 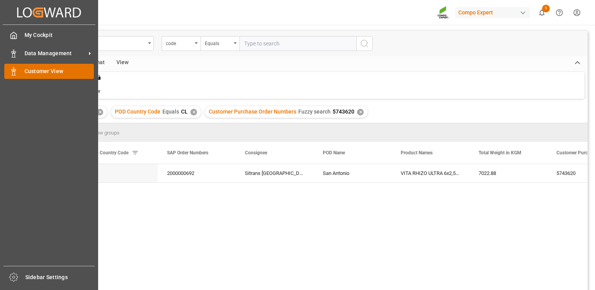 I want to click on span: Consignee, so click(x=256, y=153).